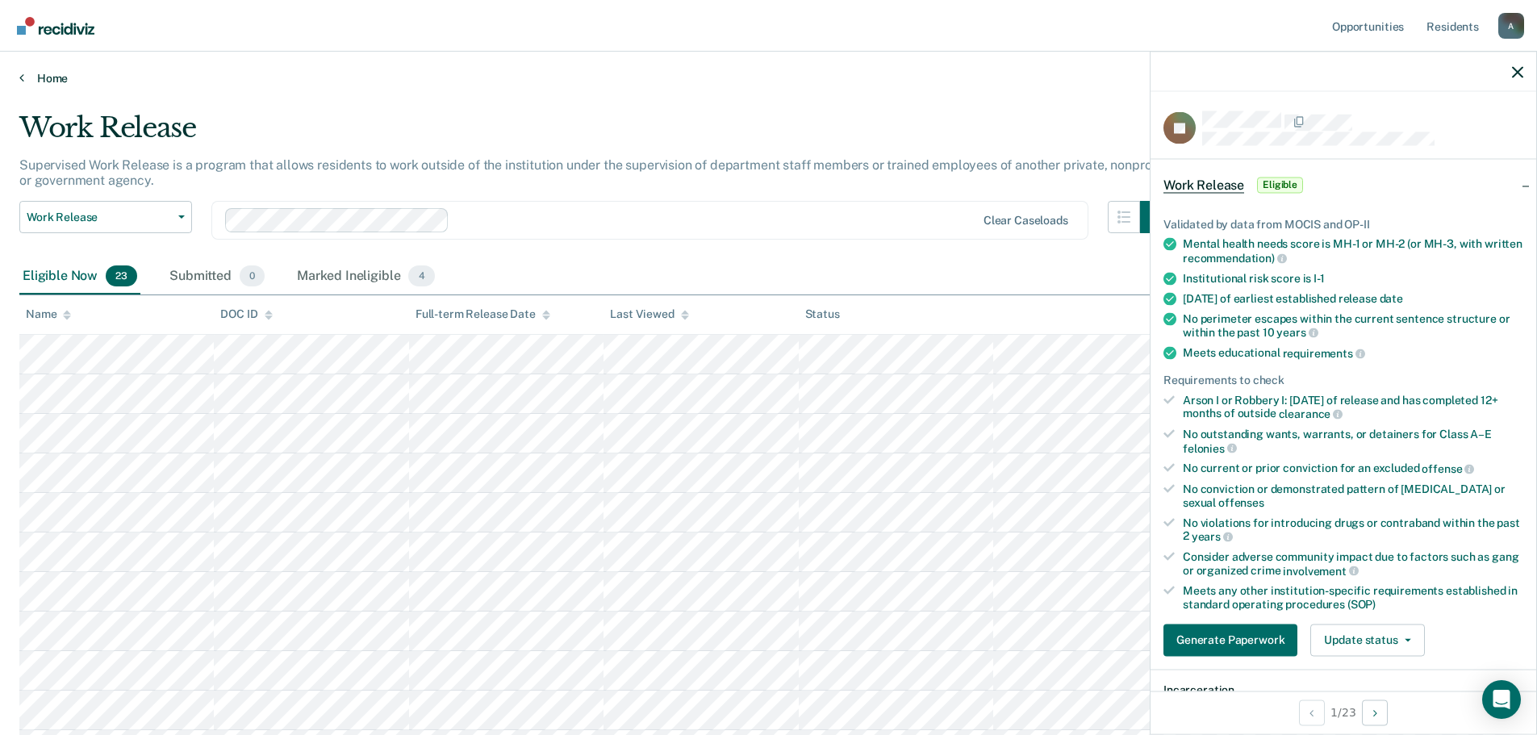  I want to click on span: involvement, so click(1320, 570).